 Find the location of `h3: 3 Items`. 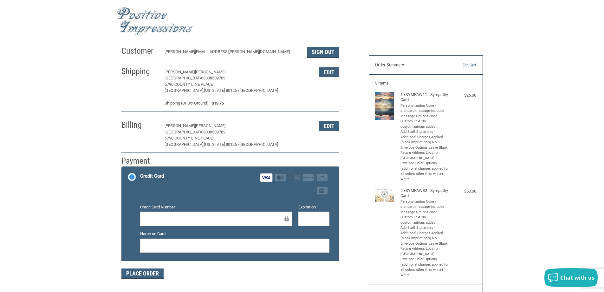

h3: 3 Items is located at coordinates (426, 83).